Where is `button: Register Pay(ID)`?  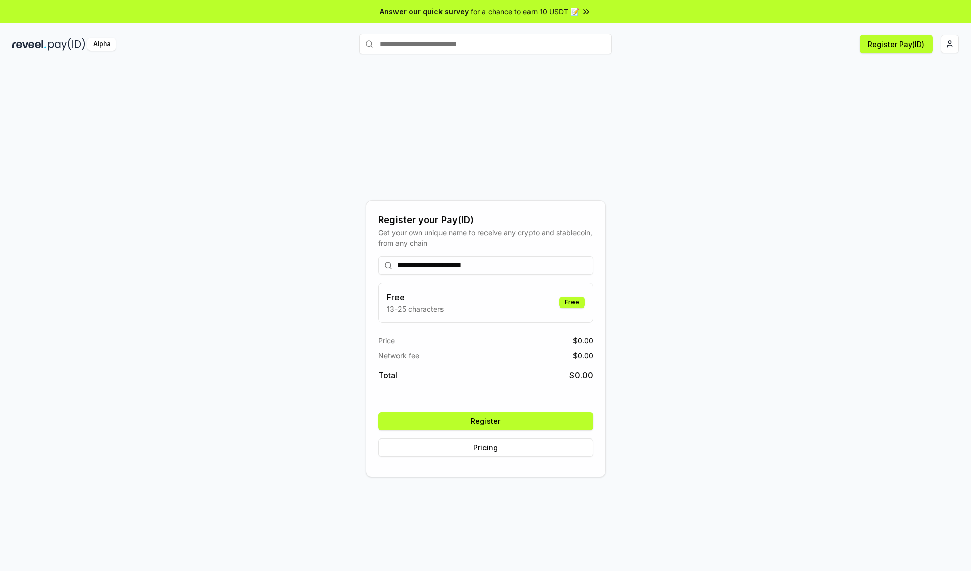
button: Register Pay(ID) is located at coordinates (896, 44).